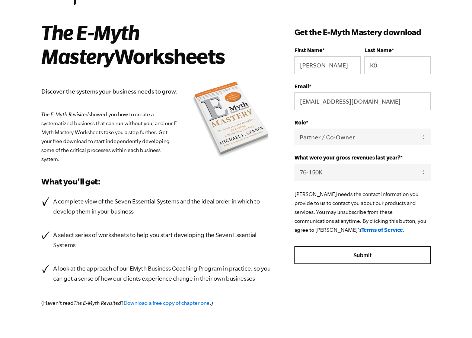  Describe the element at coordinates (163, 206) in the screenshot. I see `p: A complete view of the Seven Essential Systems and the ideal order in which to develop them in yo...` at that location.